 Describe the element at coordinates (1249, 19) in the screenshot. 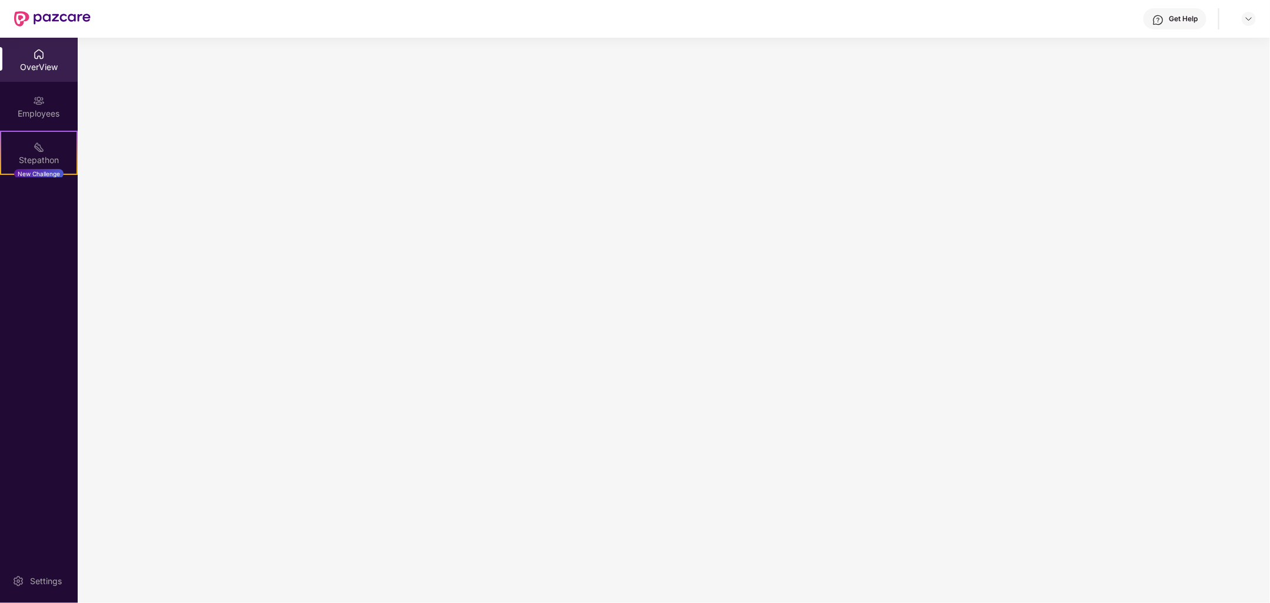

I see `img: svg+xml;base64,PHN2ZyBpZD0iRHJvcGRvd24tMzJ4MzIiIHhtbG5zPSJodHRwOi8vd3d3LnczLm9yZy8yMDAwL3N2ZyIgd2...` at that location.